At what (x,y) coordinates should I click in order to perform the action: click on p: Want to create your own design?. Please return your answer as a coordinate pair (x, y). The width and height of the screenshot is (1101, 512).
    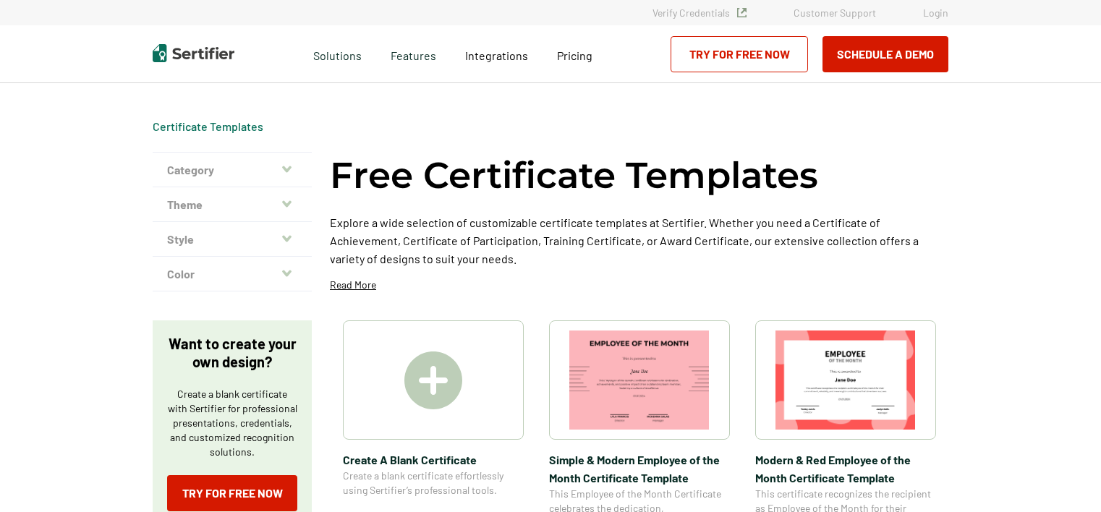
    Looking at the image, I should click on (232, 353).